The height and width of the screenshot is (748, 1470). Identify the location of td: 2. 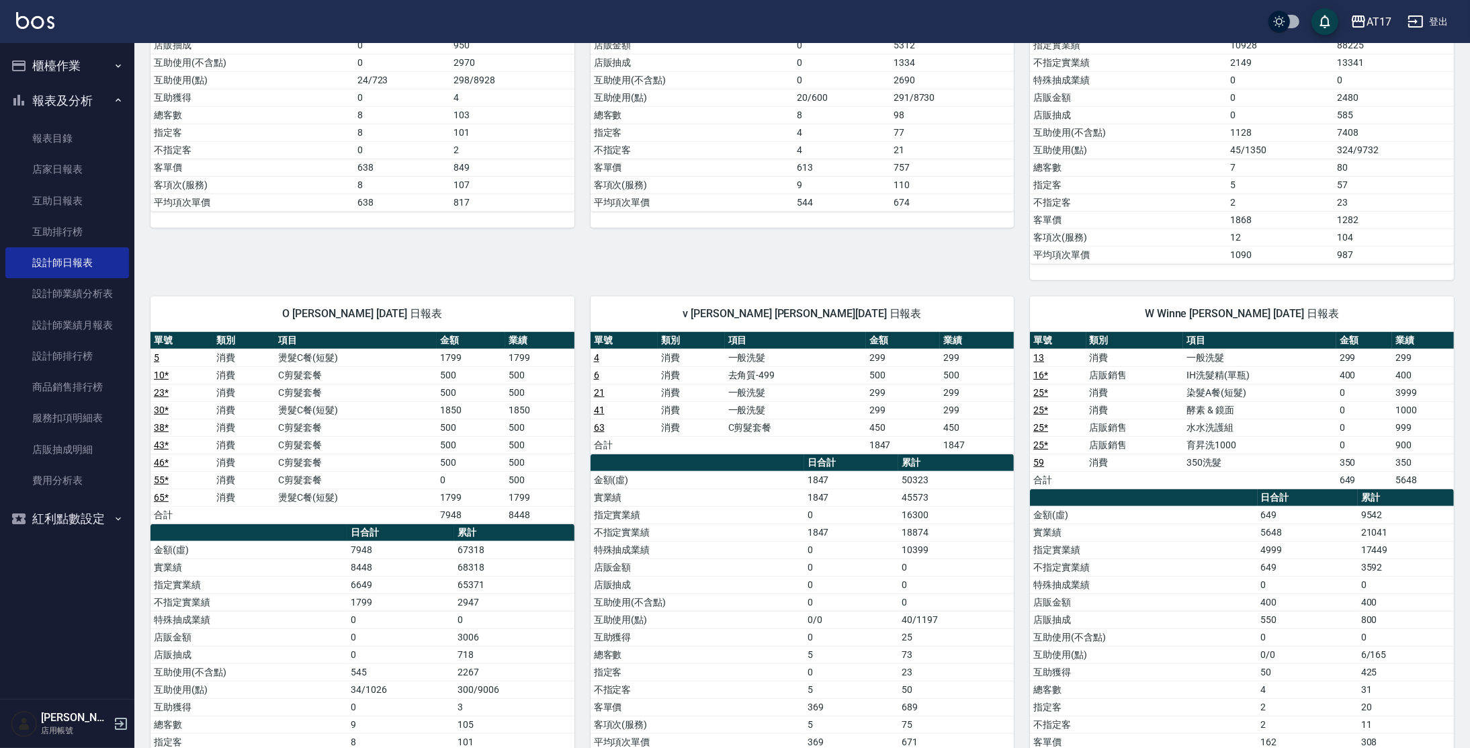
(1281, 202).